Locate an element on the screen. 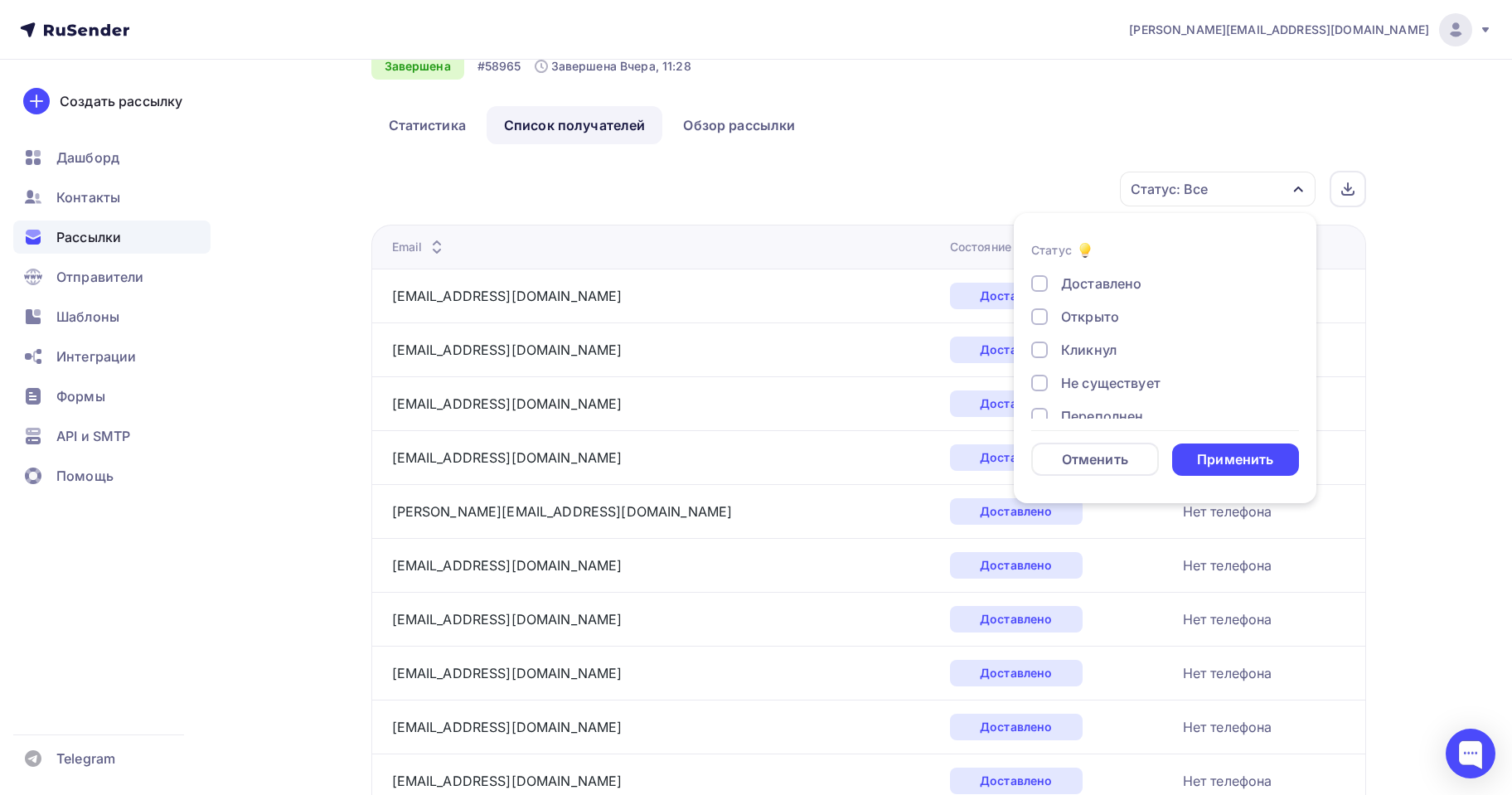 The image size is (1512, 795). div: Статус is located at coordinates (1051, 250).